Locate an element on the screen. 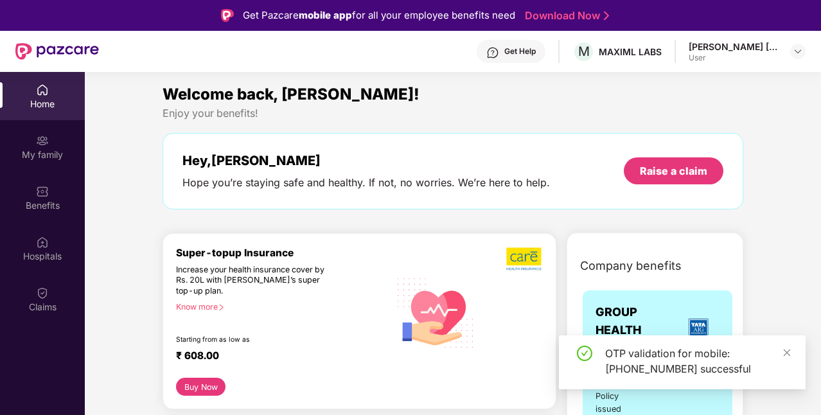 The width and height of the screenshot is (821, 415). span: GROUP HEALTH INSURANCE is located at coordinates (636, 330).